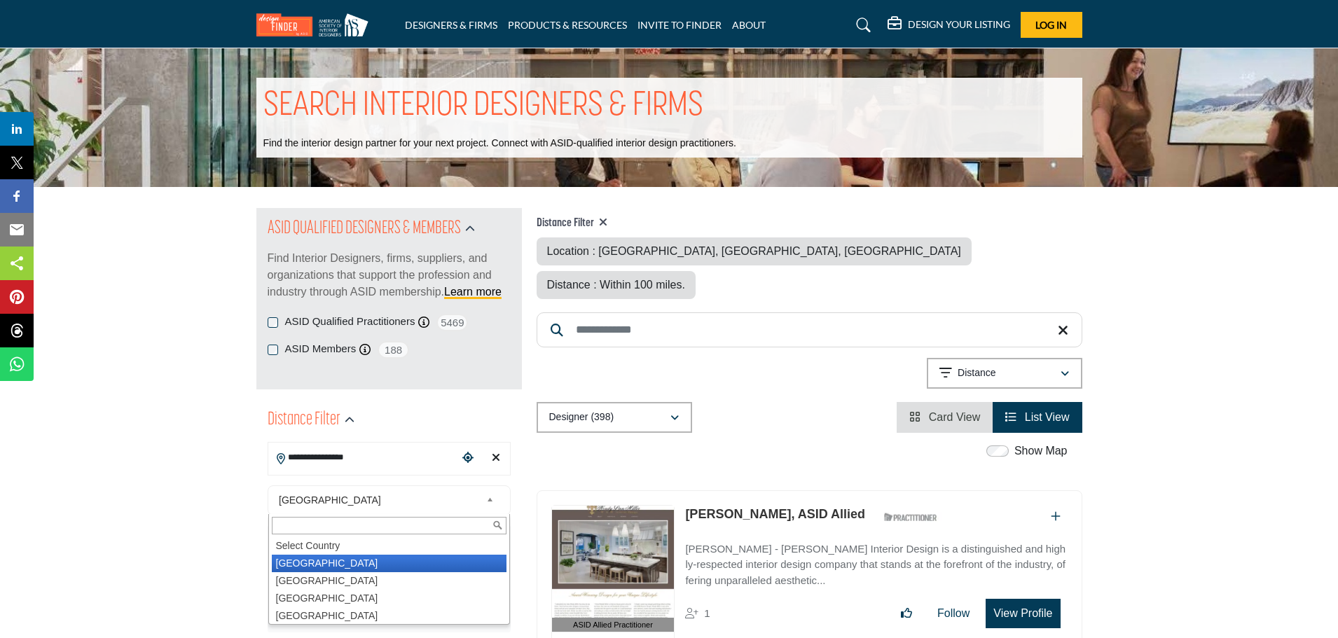 This screenshot has height=638, width=1338. I want to click on img: Wendy Miller, ASID Allied, so click(613, 562).